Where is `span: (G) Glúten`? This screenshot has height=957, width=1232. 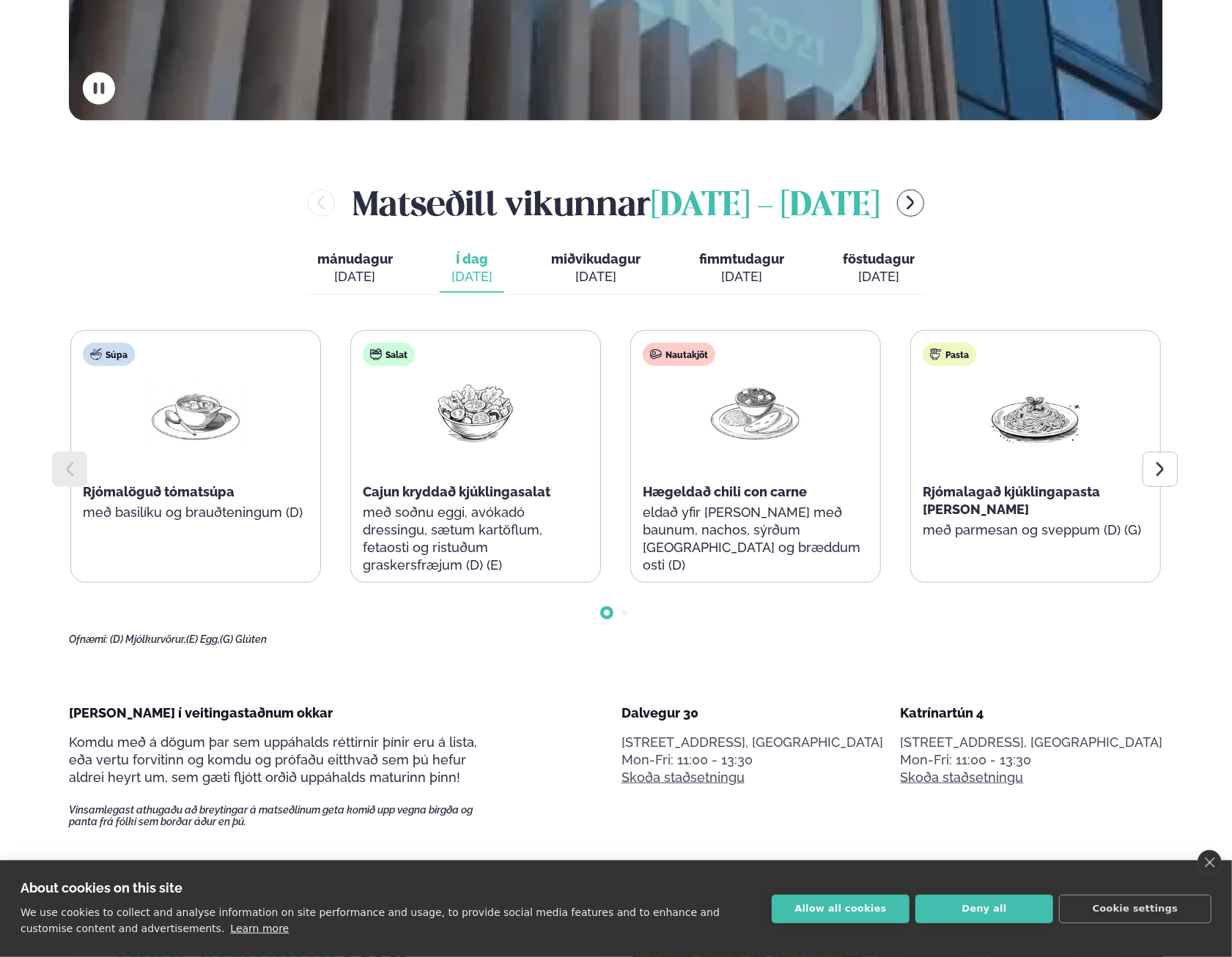
span: (G) Glúten is located at coordinates (244, 640).